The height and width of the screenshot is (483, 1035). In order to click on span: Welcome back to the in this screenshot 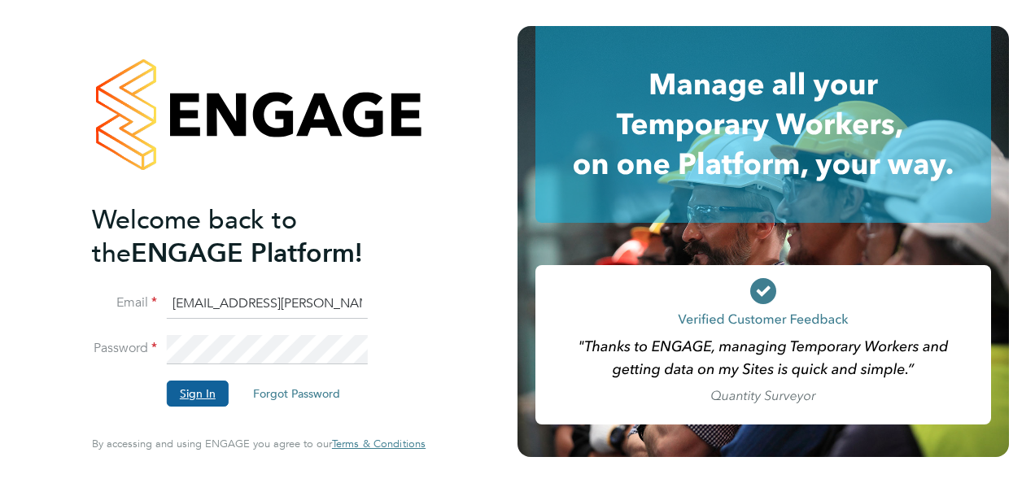, I will do `click(194, 237)`.